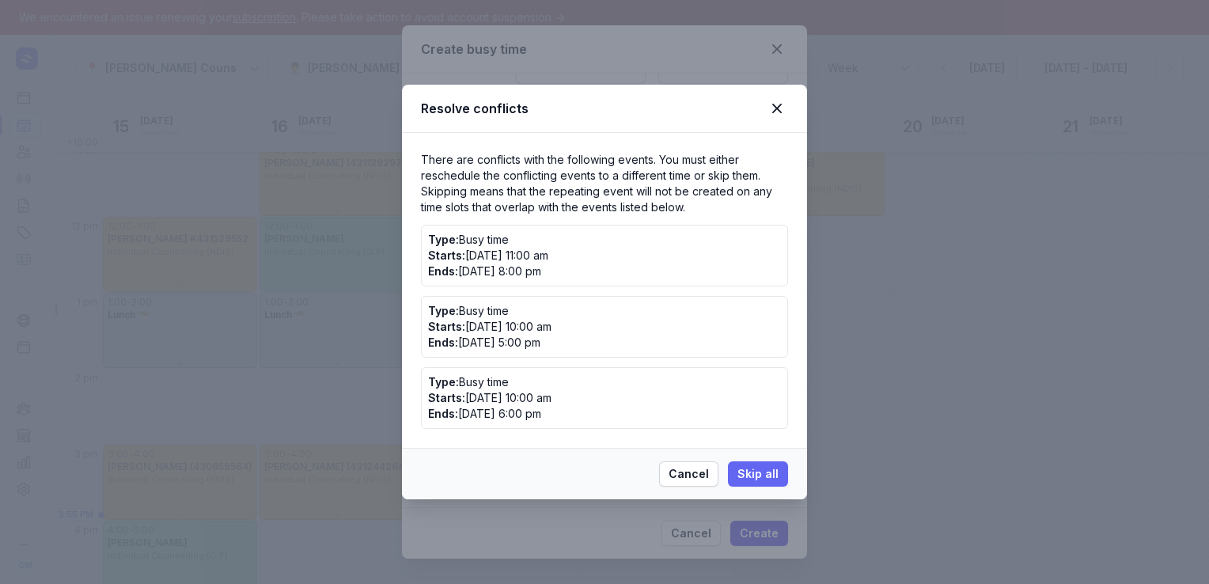 The image size is (1209, 584). Describe the element at coordinates (594, 108) in the screenshot. I see `div: Resolve conflicts` at that location.